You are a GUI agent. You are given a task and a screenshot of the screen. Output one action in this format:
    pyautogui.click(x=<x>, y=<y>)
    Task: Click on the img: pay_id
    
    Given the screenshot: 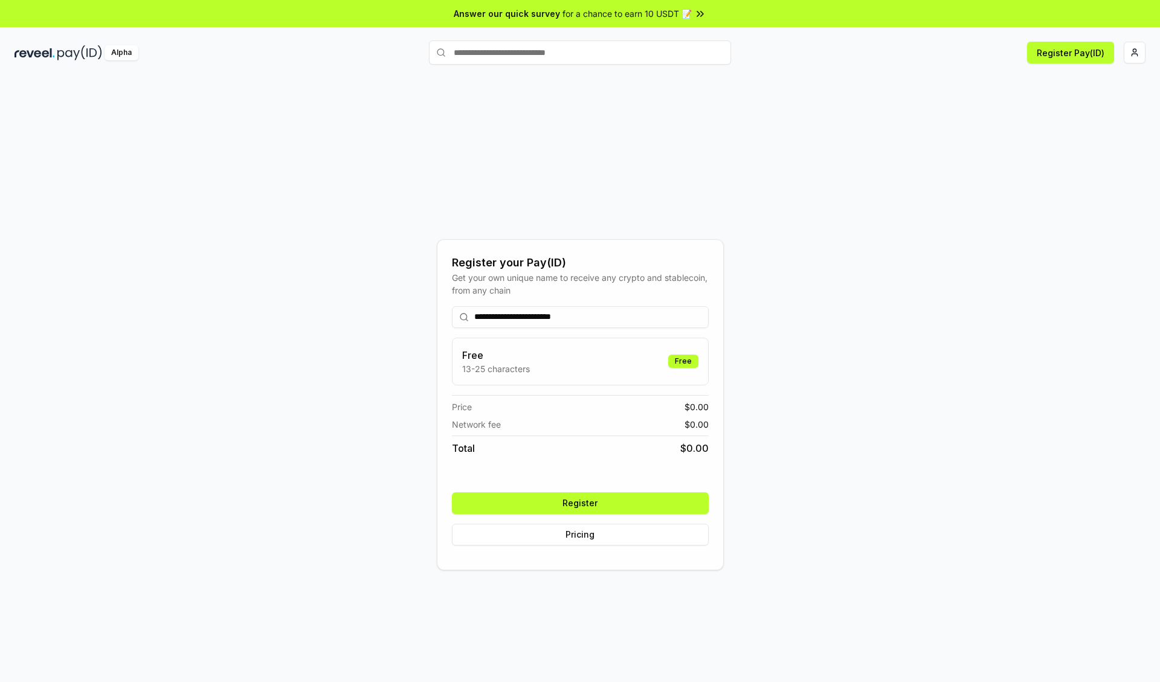 What is the action you would take?
    pyautogui.click(x=80, y=53)
    